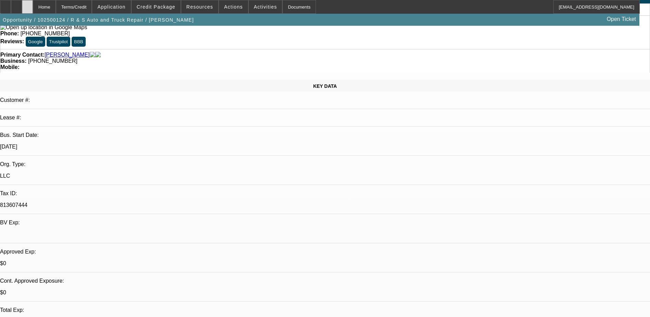 Image resolution: width=650 pixels, height=317 pixels. I want to click on strong: Mobile:, so click(10, 67).